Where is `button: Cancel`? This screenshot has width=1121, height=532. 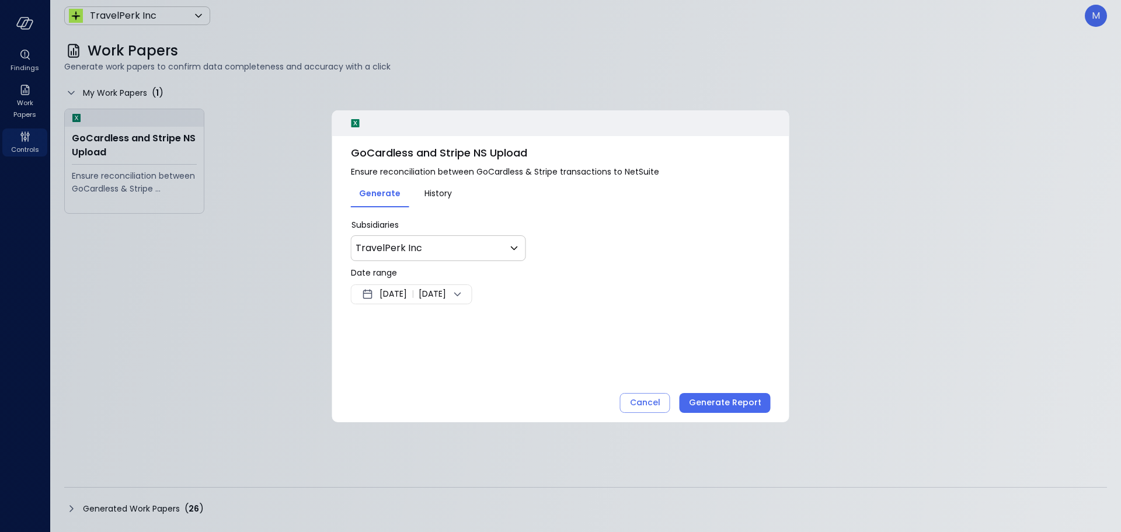 button: Cancel is located at coordinates (645, 403).